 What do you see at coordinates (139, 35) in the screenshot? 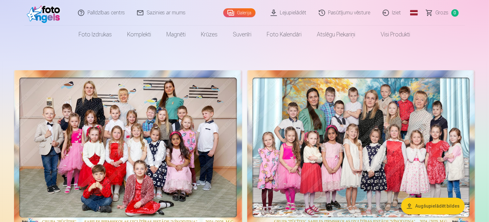
I see `a: Komplekti` at bounding box center [139, 35].